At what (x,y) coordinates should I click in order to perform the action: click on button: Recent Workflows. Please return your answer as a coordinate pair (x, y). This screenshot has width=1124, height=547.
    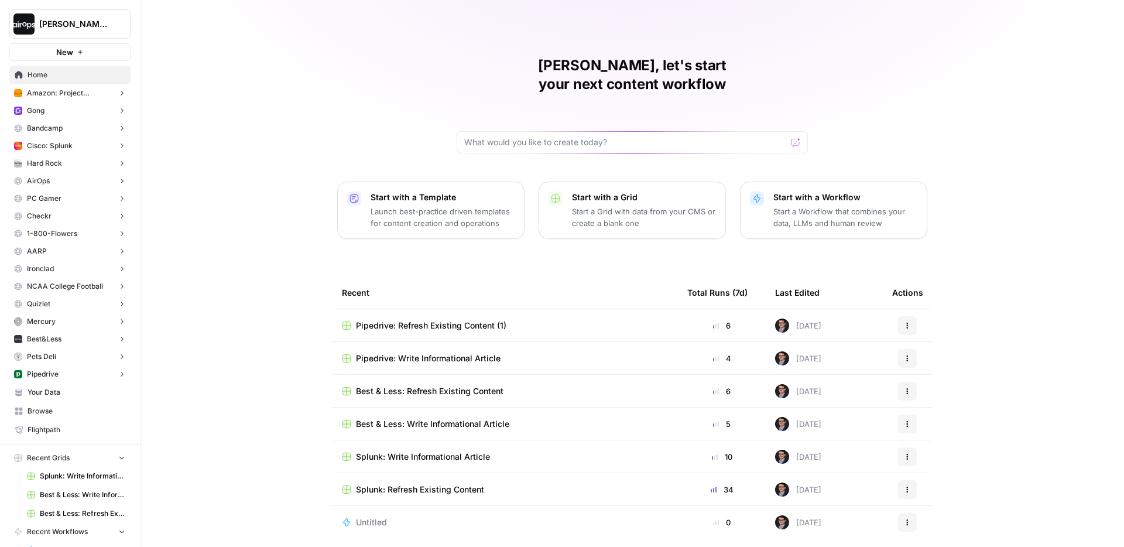
    Looking at the image, I should click on (70, 532).